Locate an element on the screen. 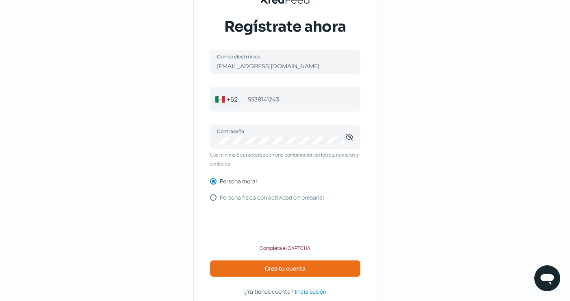 This screenshot has width=570, height=301. a: Inicia sesión is located at coordinates (310, 292).